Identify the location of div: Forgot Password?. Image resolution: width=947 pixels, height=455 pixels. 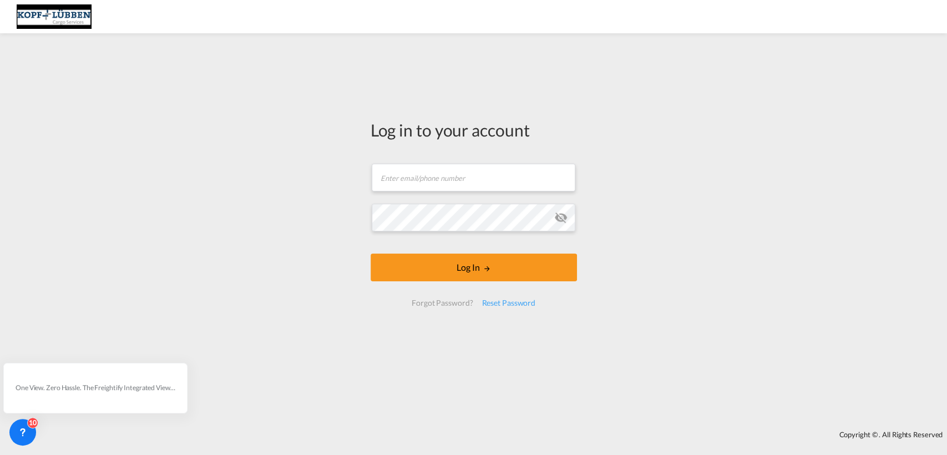
(442, 303).